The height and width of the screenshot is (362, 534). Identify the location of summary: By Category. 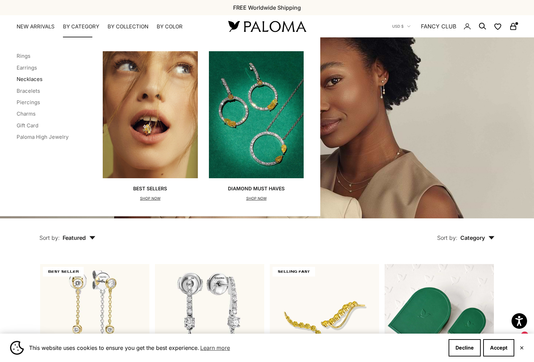
(81, 27).